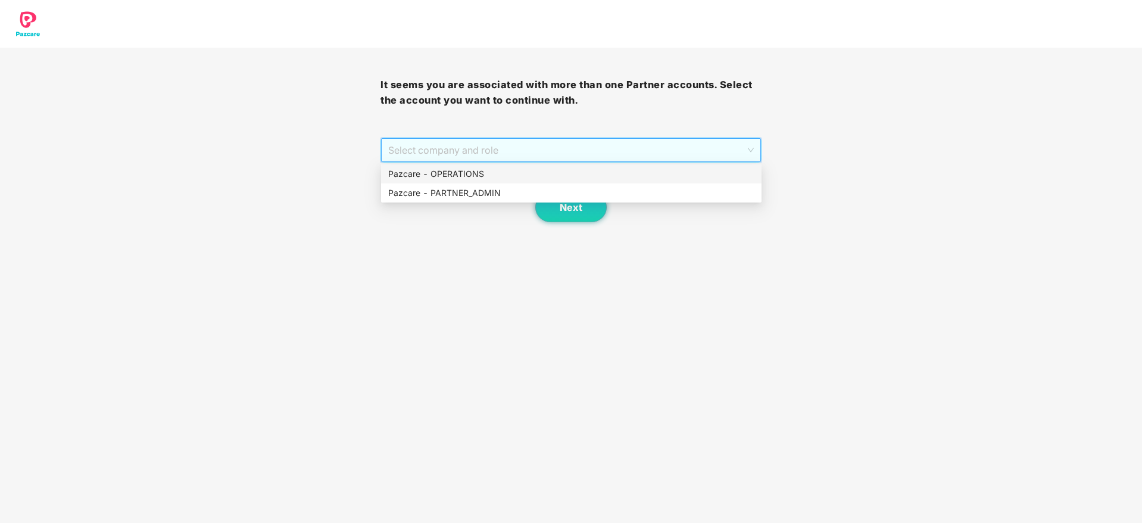  Describe the element at coordinates (571, 174) in the screenshot. I see `div: Pazcare - OPERATIONS` at that location.